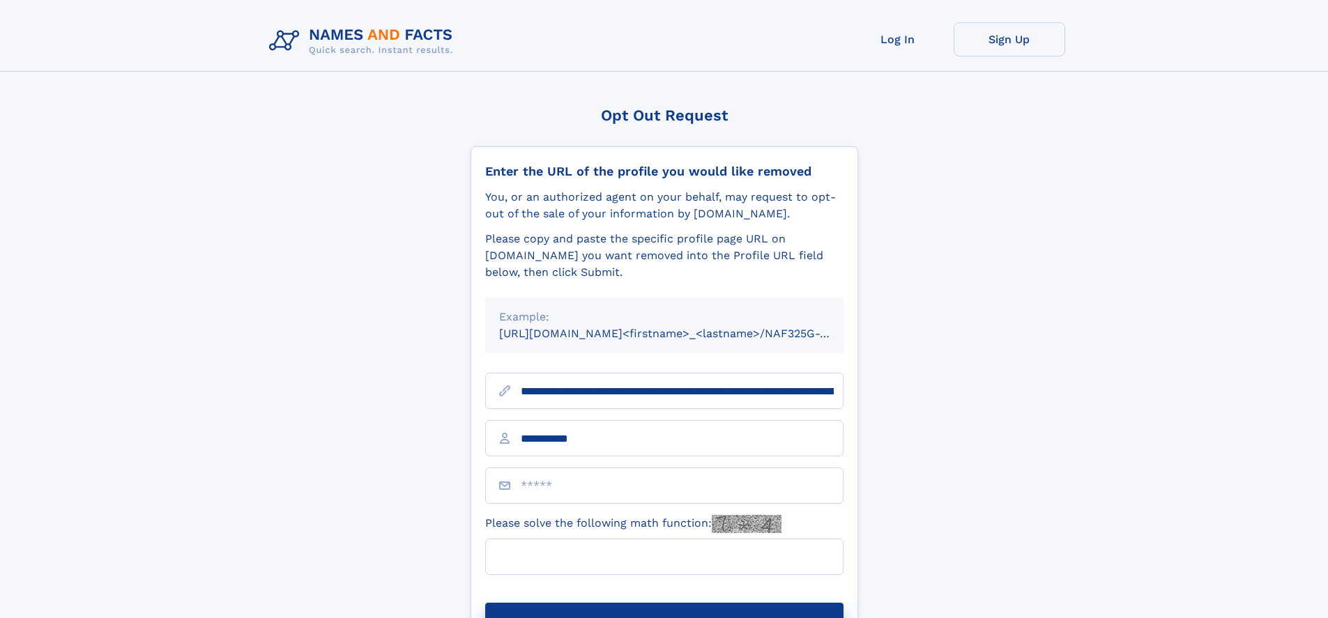 The image size is (1328, 618). I want to click on div: Opt Out Request, so click(664, 115).